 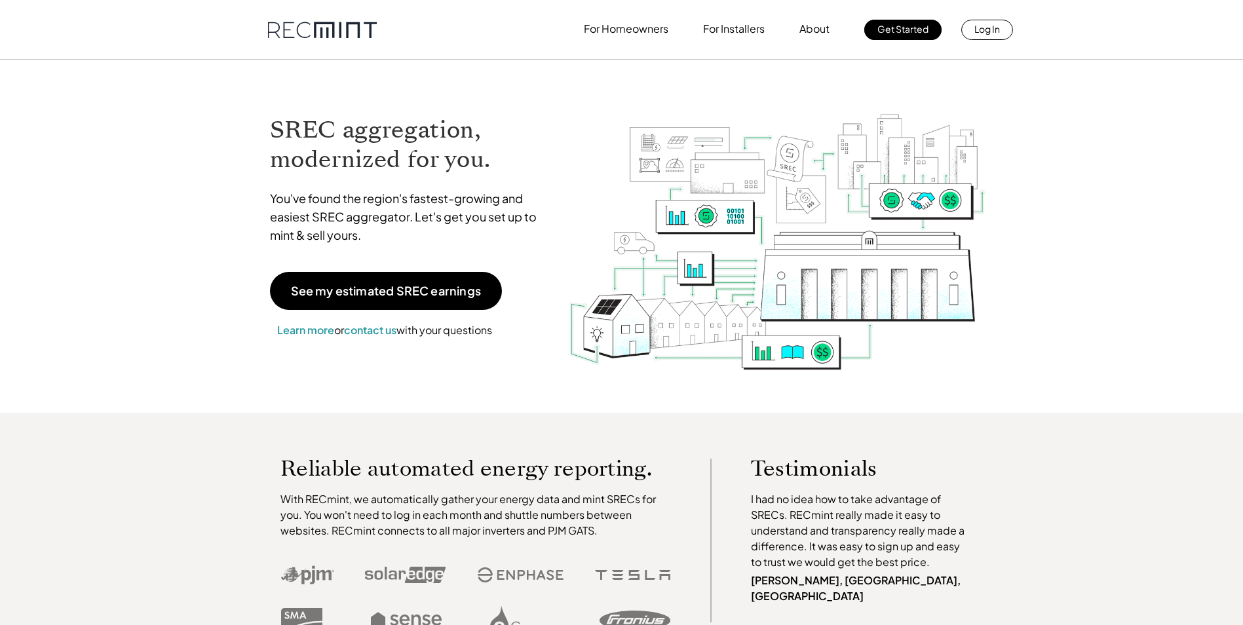 I want to click on p: For Installers, so click(x=734, y=29).